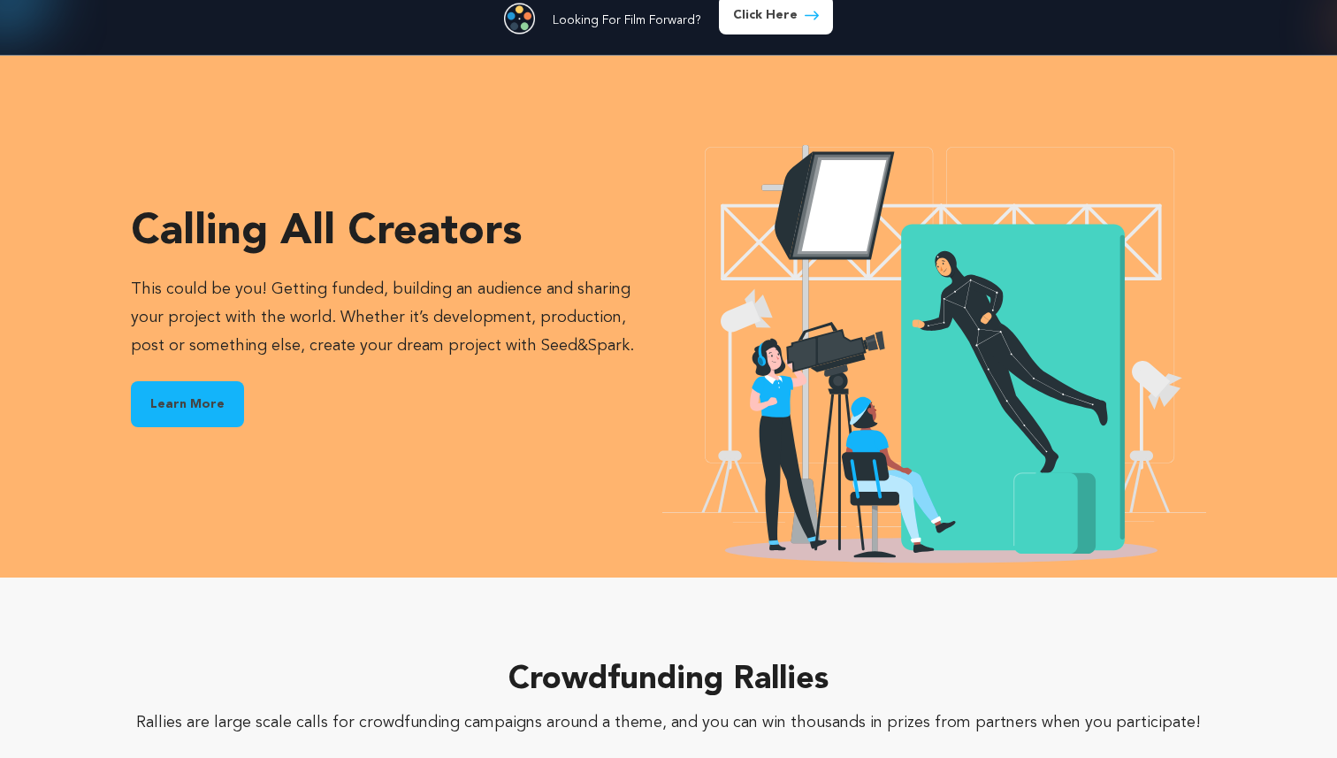  What do you see at coordinates (669, 722) in the screenshot?
I see `p: Rallies are large scale calls for crowdfunding campaigns around a theme, and you can win thousand...` at bounding box center [669, 722].